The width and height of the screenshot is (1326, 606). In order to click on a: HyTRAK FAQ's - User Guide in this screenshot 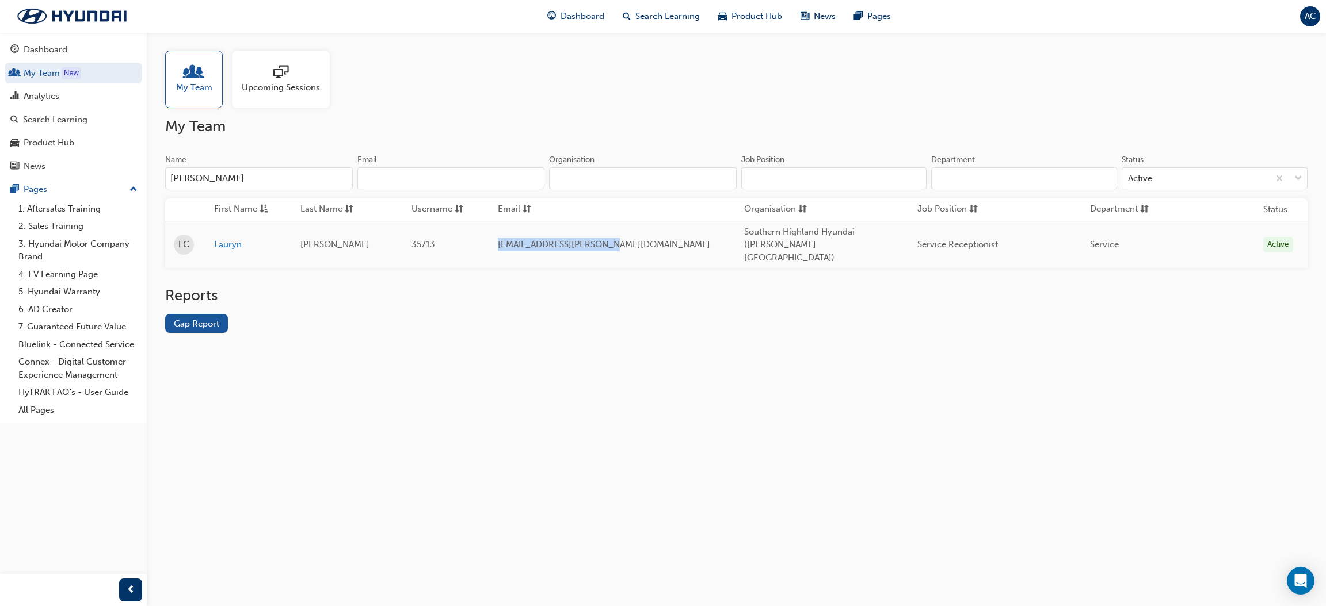, I will do `click(78, 392)`.